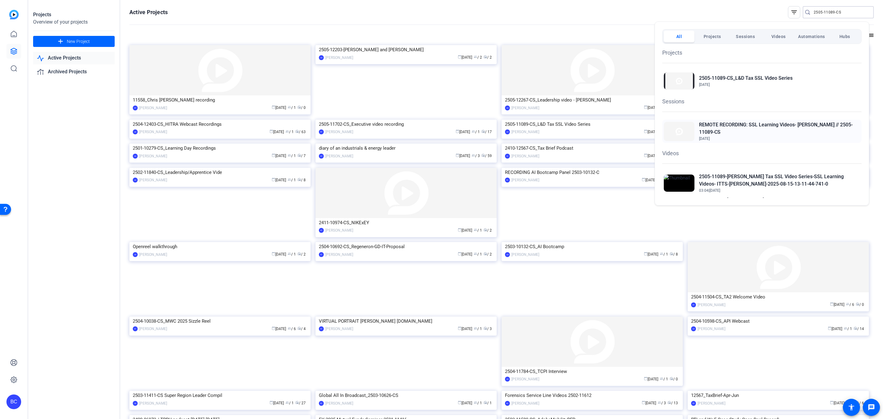 This screenshot has height=419, width=883. I want to click on h2: 2505-11089-CS_L&D Tax SSL Video Series, so click(745, 78).